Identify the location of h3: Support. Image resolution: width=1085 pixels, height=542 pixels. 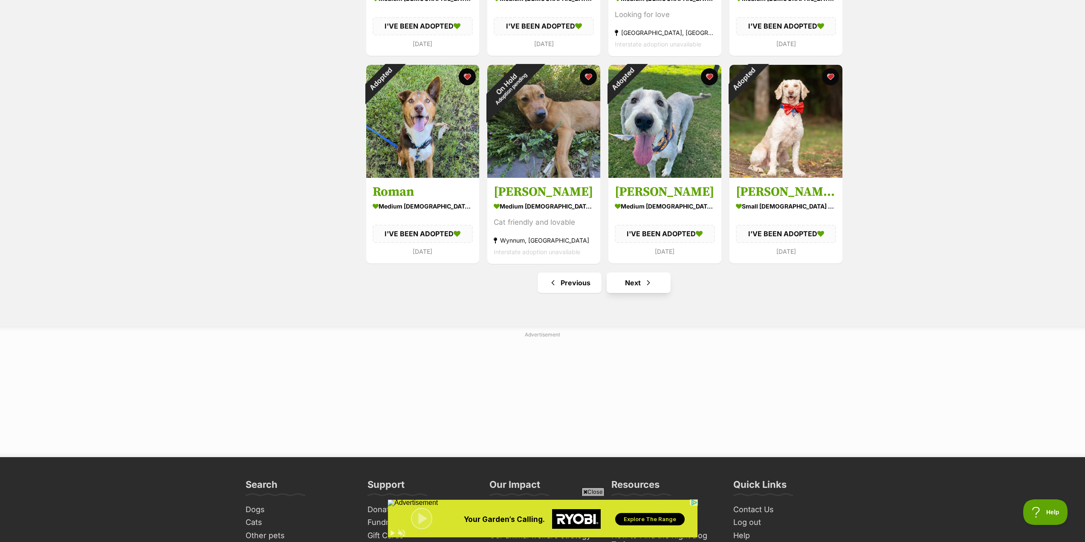
(386, 487).